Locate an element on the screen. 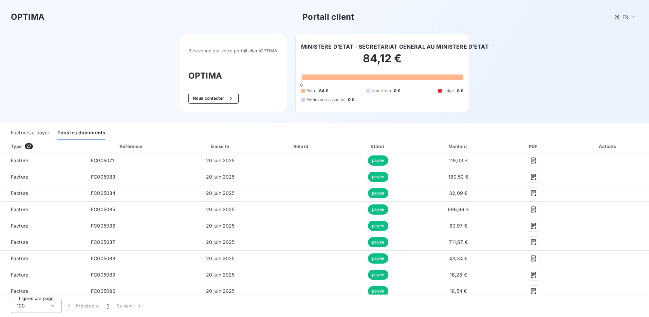  button: 1 is located at coordinates (108, 305).